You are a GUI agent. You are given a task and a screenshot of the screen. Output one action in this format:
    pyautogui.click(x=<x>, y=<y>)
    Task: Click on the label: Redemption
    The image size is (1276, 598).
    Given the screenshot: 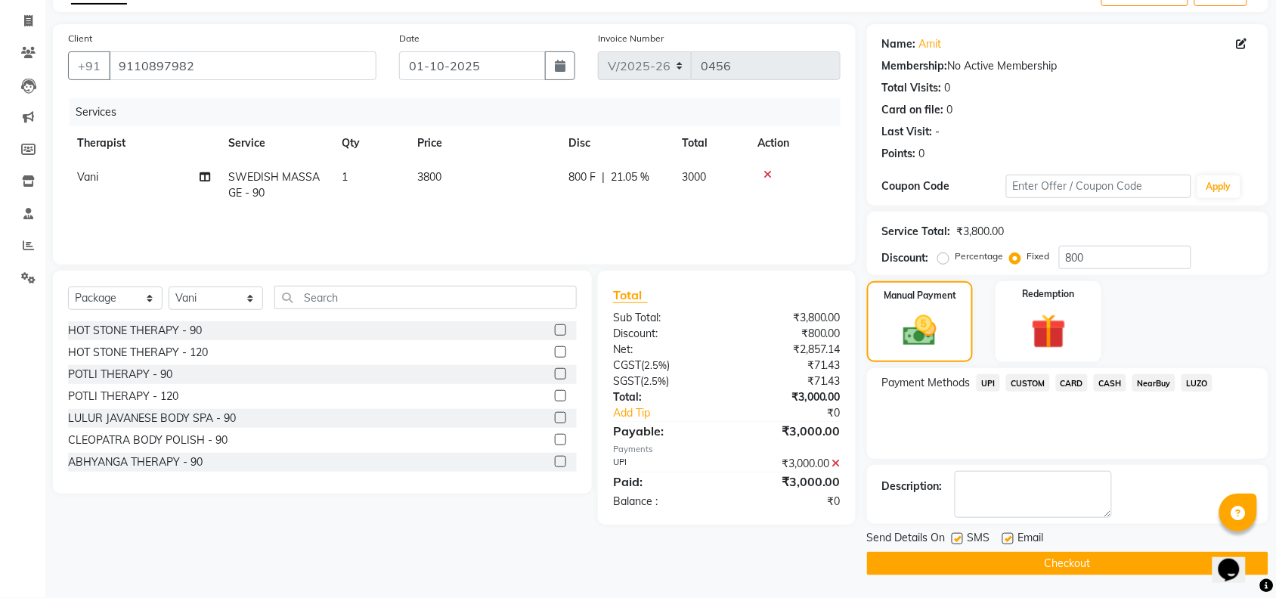 What is the action you would take?
    pyautogui.click(x=1048, y=294)
    